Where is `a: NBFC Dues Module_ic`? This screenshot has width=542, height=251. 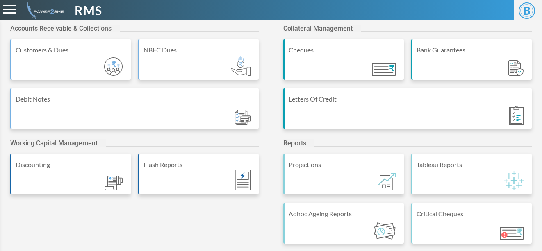
a: NBFC Dues Module_ic is located at coordinates (198, 64).